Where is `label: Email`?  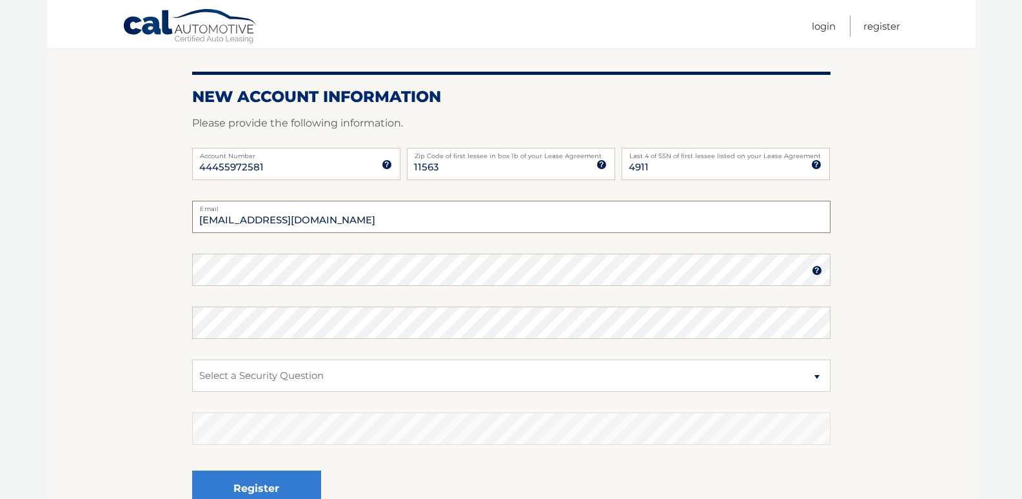
label: Email is located at coordinates (511, 206).